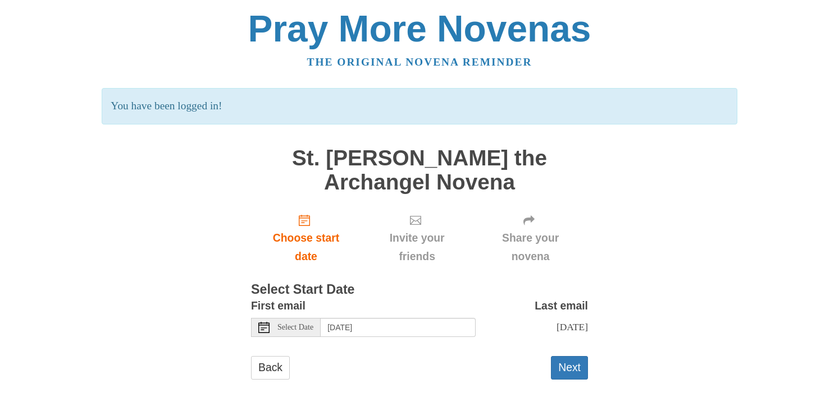 This screenshot has height=416, width=839. Describe the element at coordinates (278, 306) in the screenshot. I see `label: First email` at that location.